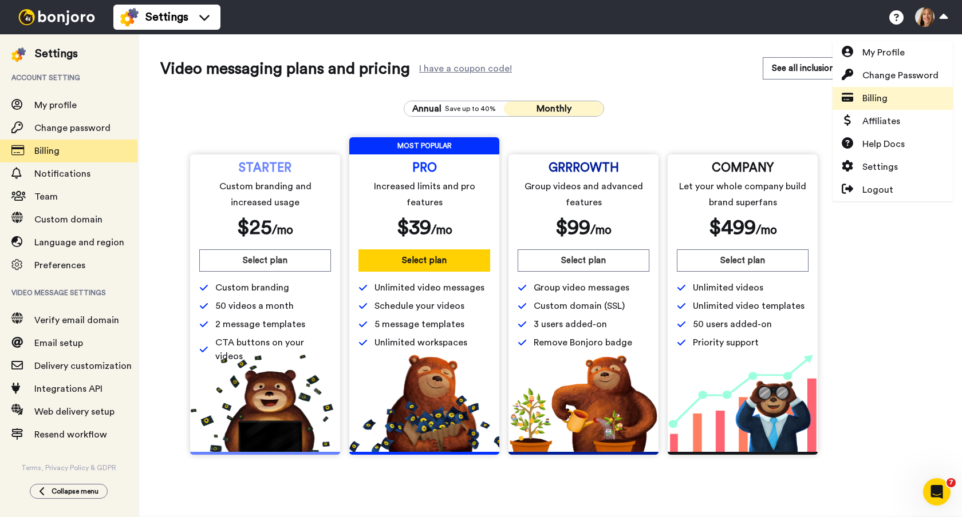 The height and width of the screenshot is (517, 962). Describe the element at coordinates (285, 69) in the screenshot. I see `span: Video messaging plans and pricing` at that location.